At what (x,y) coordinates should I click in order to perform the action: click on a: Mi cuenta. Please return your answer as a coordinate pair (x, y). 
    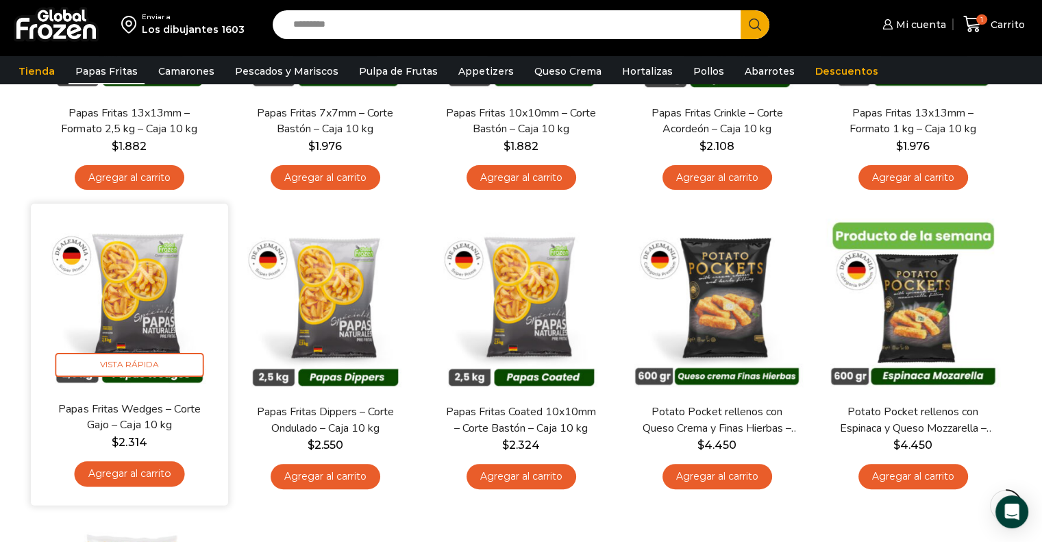
    Looking at the image, I should click on (913, 25).